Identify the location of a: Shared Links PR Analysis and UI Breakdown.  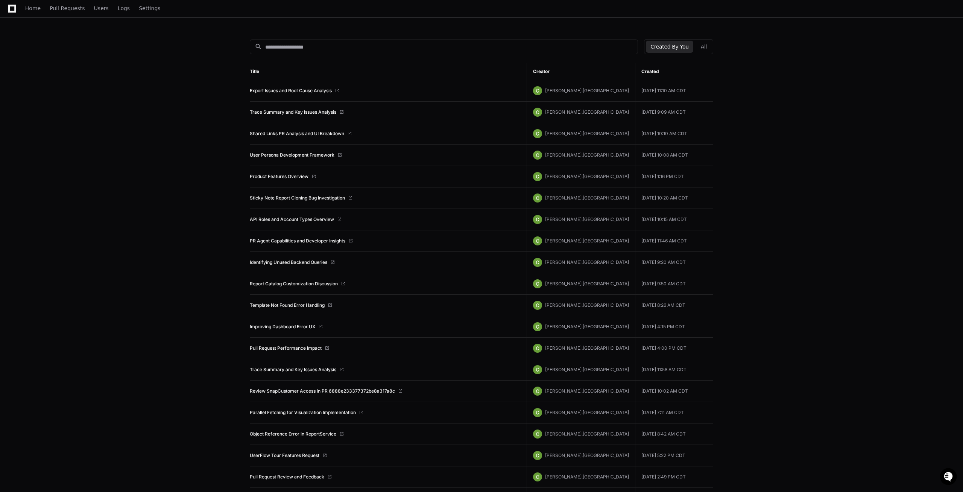
(297, 134).